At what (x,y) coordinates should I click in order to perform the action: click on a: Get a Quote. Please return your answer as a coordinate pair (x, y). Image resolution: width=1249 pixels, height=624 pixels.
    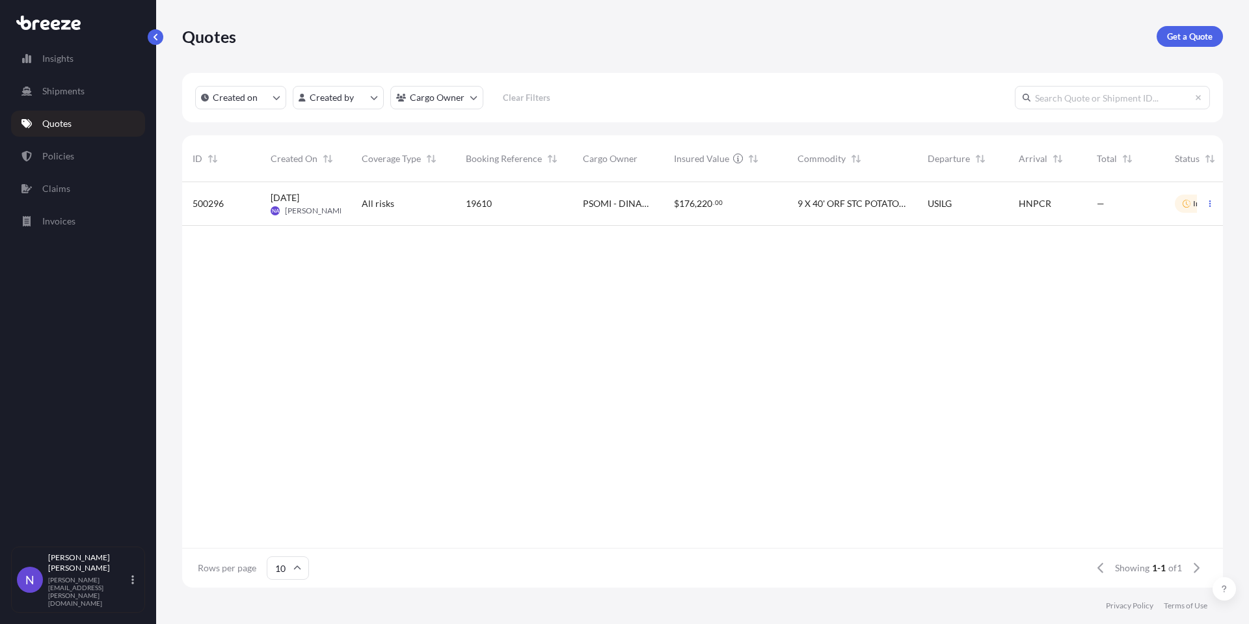
    Looking at the image, I should click on (1190, 36).